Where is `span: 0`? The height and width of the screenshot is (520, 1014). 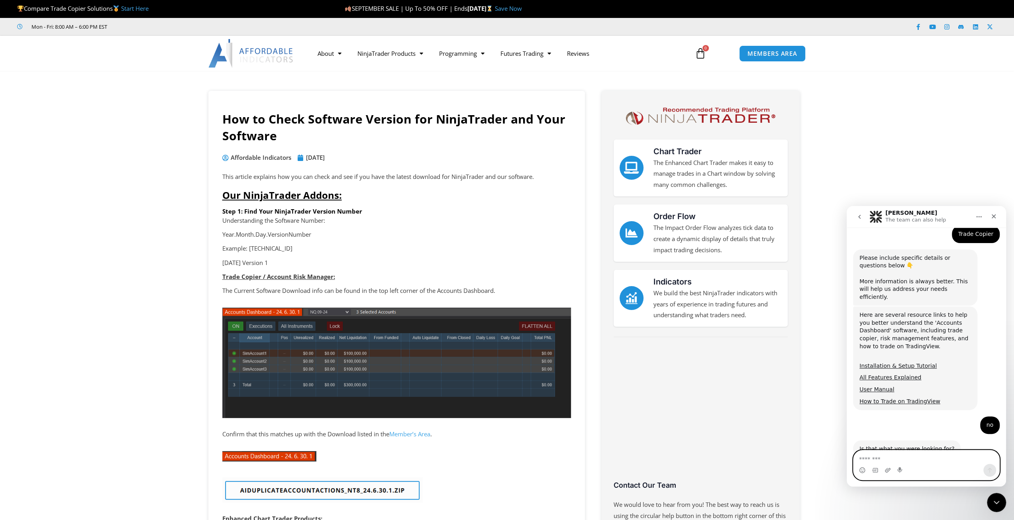 span: 0 is located at coordinates (706, 48).